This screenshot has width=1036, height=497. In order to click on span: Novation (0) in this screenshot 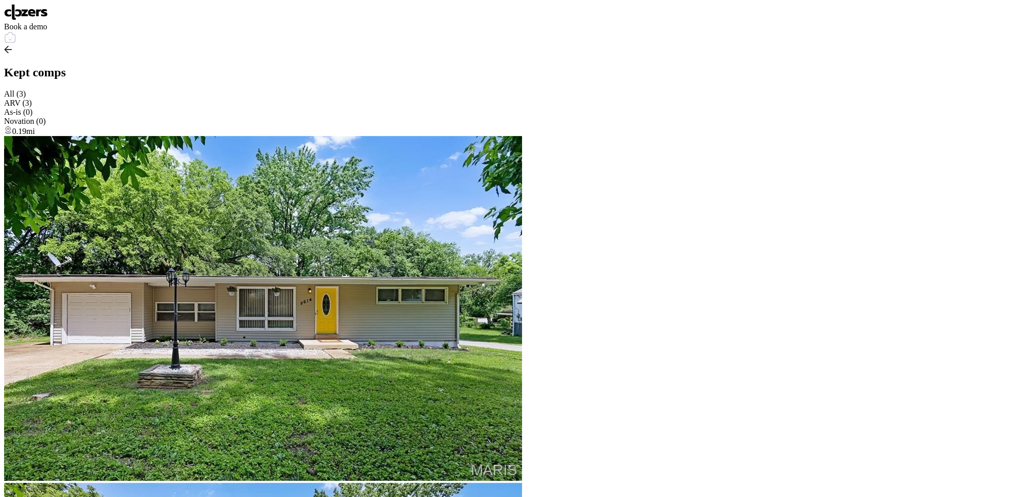, I will do `click(25, 121)`.